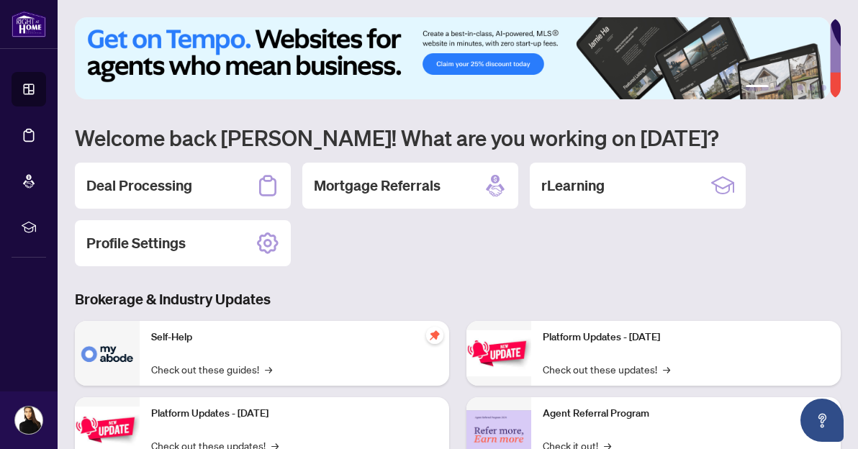 Image resolution: width=858 pixels, height=449 pixels. What do you see at coordinates (789, 88) in the screenshot?
I see `button: 3` at bounding box center [789, 88].